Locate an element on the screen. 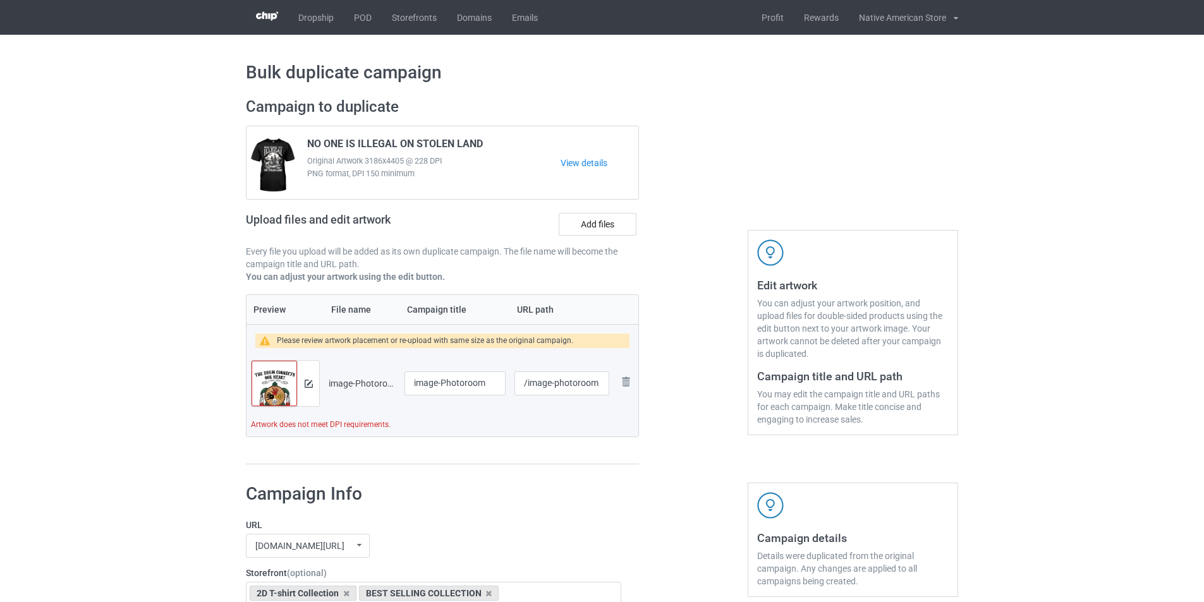  div: Native American Store is located at coordinates (898, 18).